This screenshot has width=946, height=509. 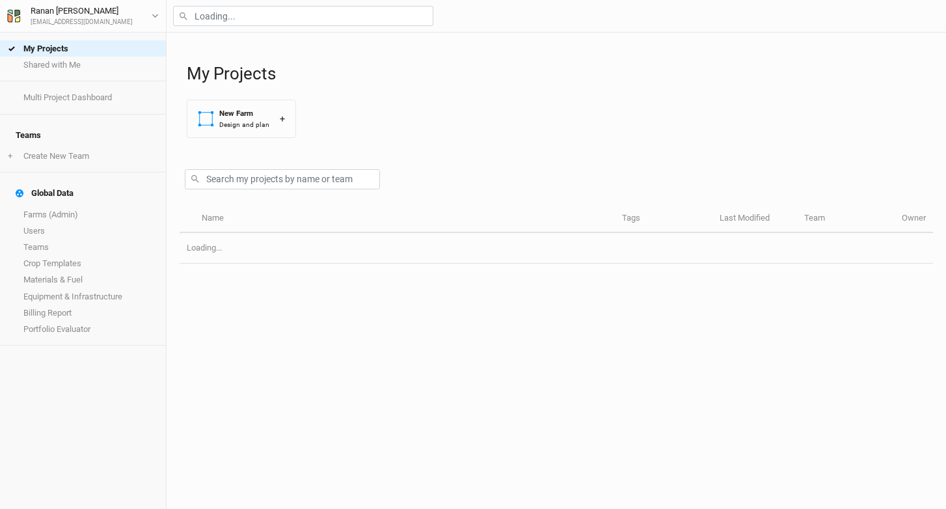 I want to click on th: Name, so click(x=404, y=219).